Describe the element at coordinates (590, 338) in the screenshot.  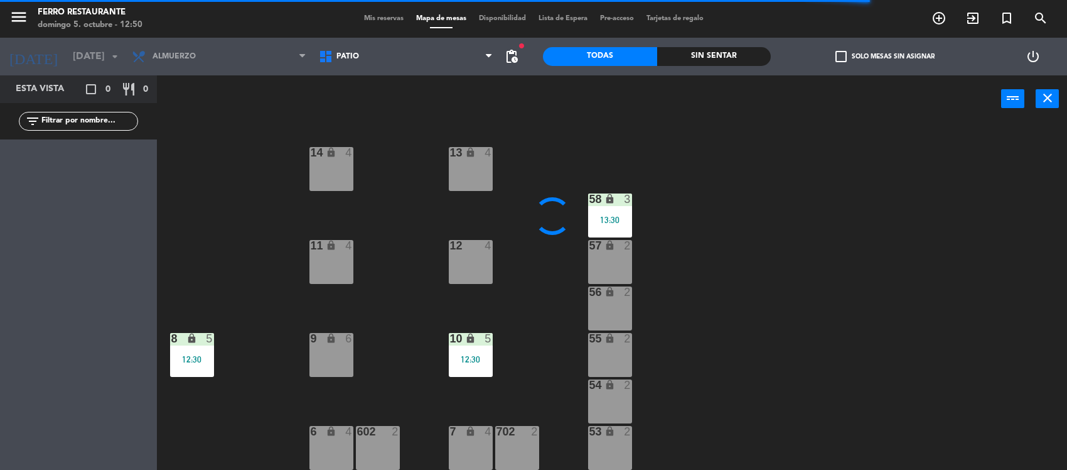
I see `div: 55` at that location.